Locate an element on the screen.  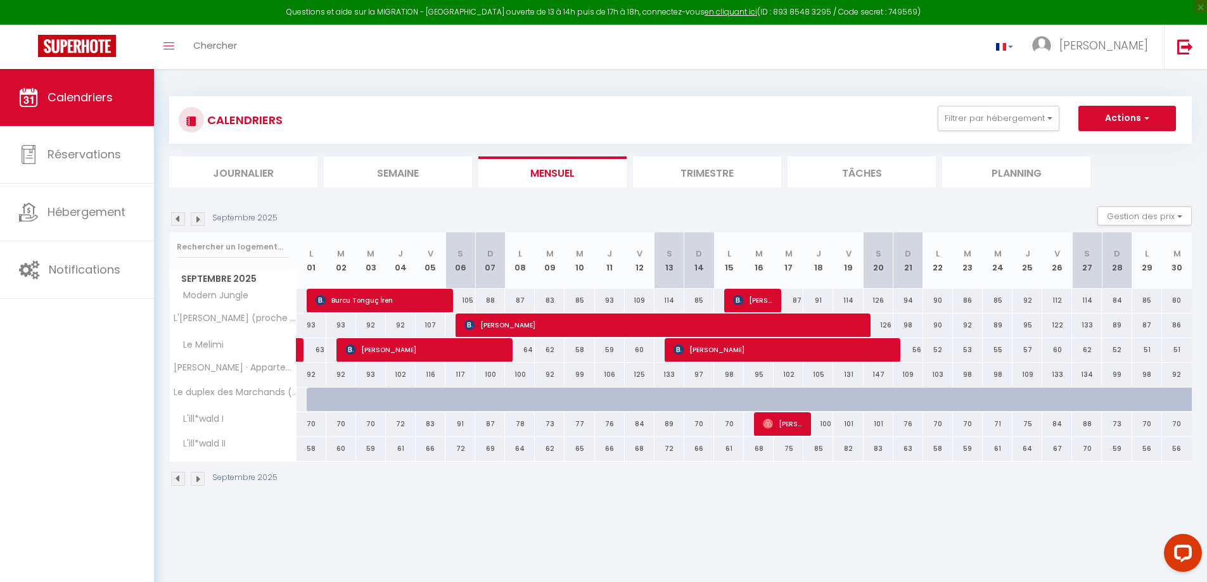
img: Super Booking is located at coordinates (77, 46).